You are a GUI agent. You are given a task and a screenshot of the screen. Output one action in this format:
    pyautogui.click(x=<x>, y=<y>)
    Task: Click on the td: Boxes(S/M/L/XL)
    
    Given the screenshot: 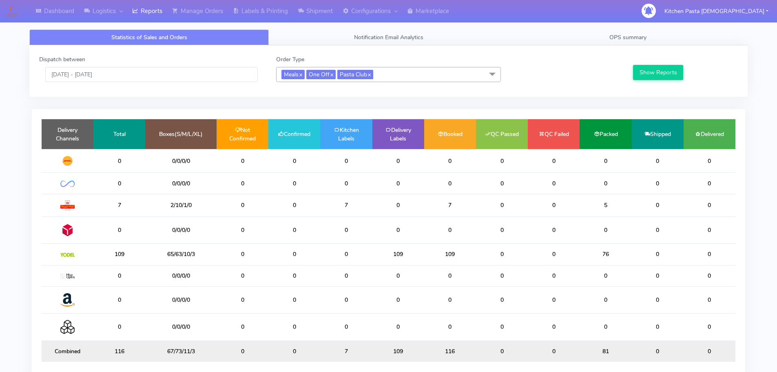 What is the action you would take?
    pyautogui.click(x=181, y=134)
    